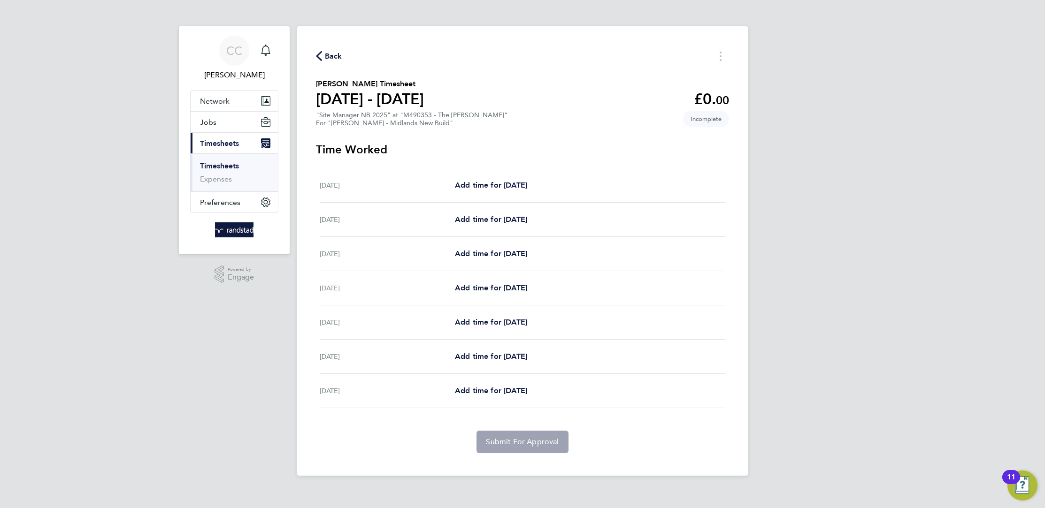 This screenshot has height=508, width=1045. What do you see at coordinates (234, 51) in the screenshot?
I see `span: CC` at bounding box center [234, 51].